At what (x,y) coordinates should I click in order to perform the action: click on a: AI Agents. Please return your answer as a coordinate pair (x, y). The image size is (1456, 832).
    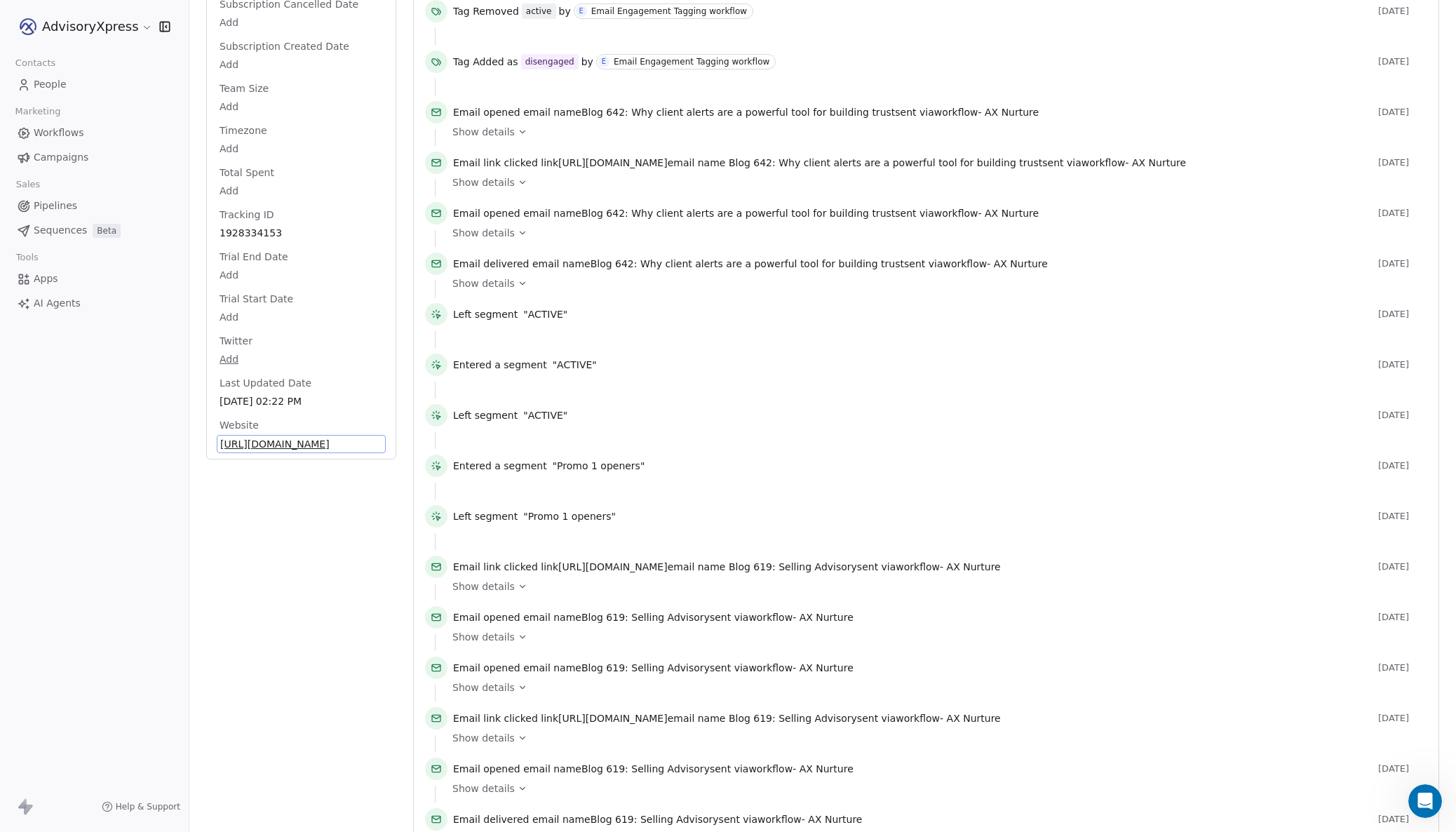
    Looking at the image, I should click on (94, 303).